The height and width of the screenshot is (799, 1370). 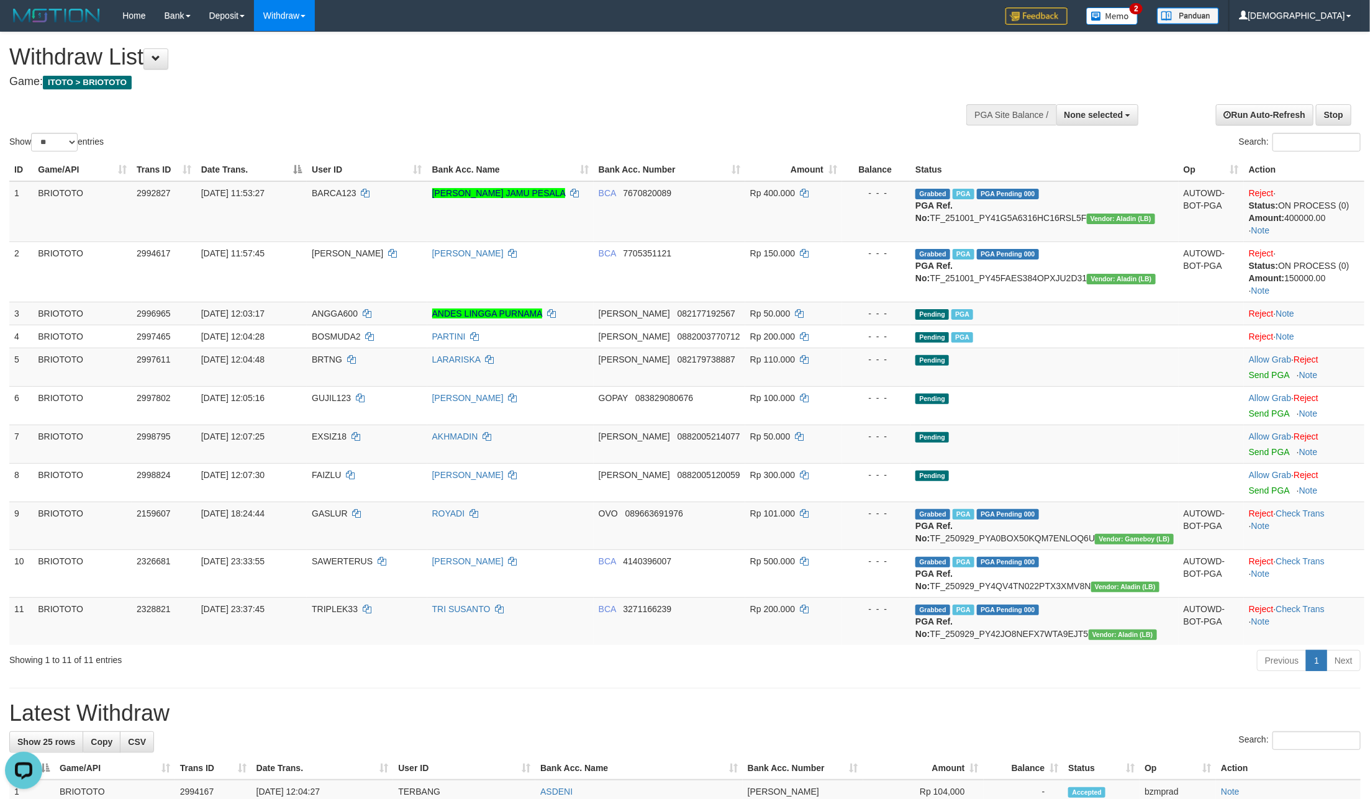 I want to click on a: AKHMADIN, so click(x=455, y=436).